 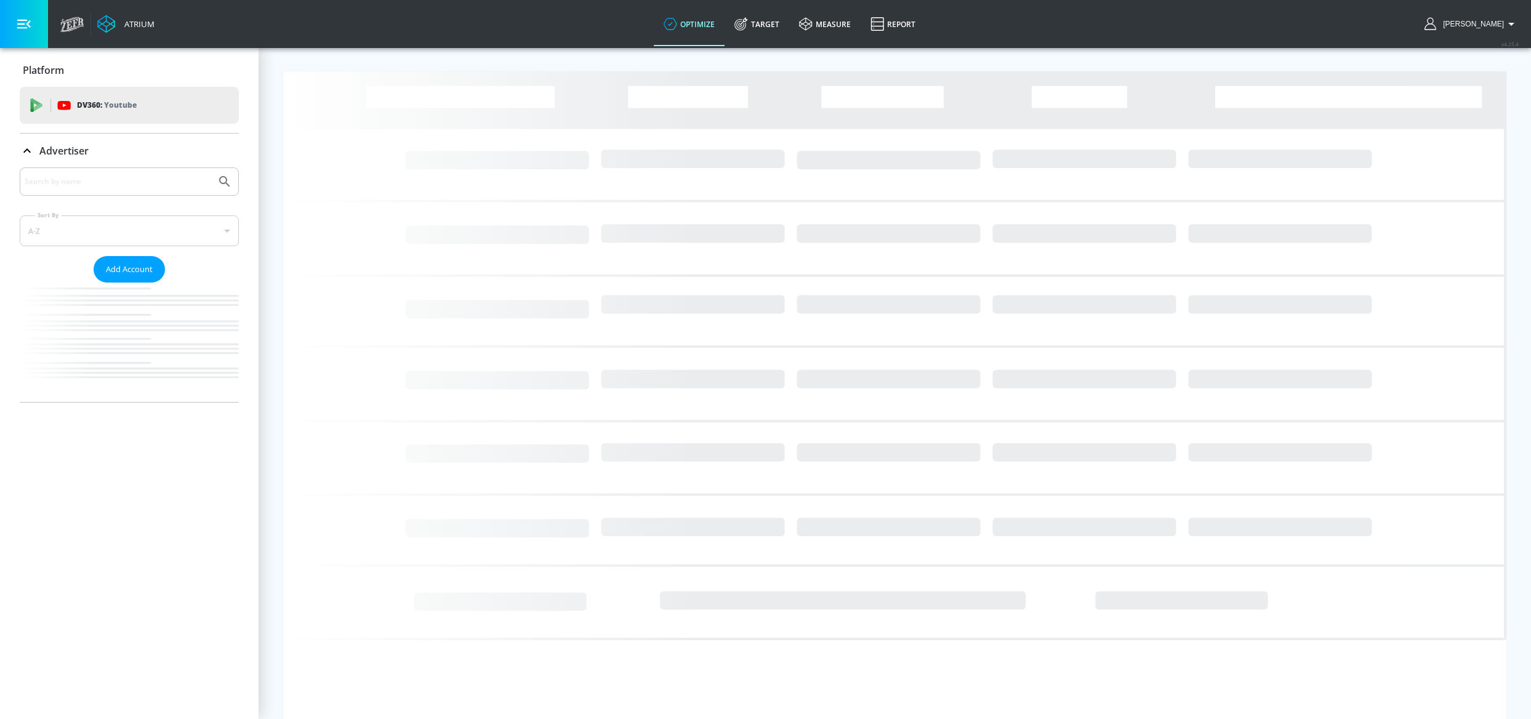 What do you see at coordinates (129, 269) in the screenshot?
I see `span: Add Account` at bounding box center [129, 269].